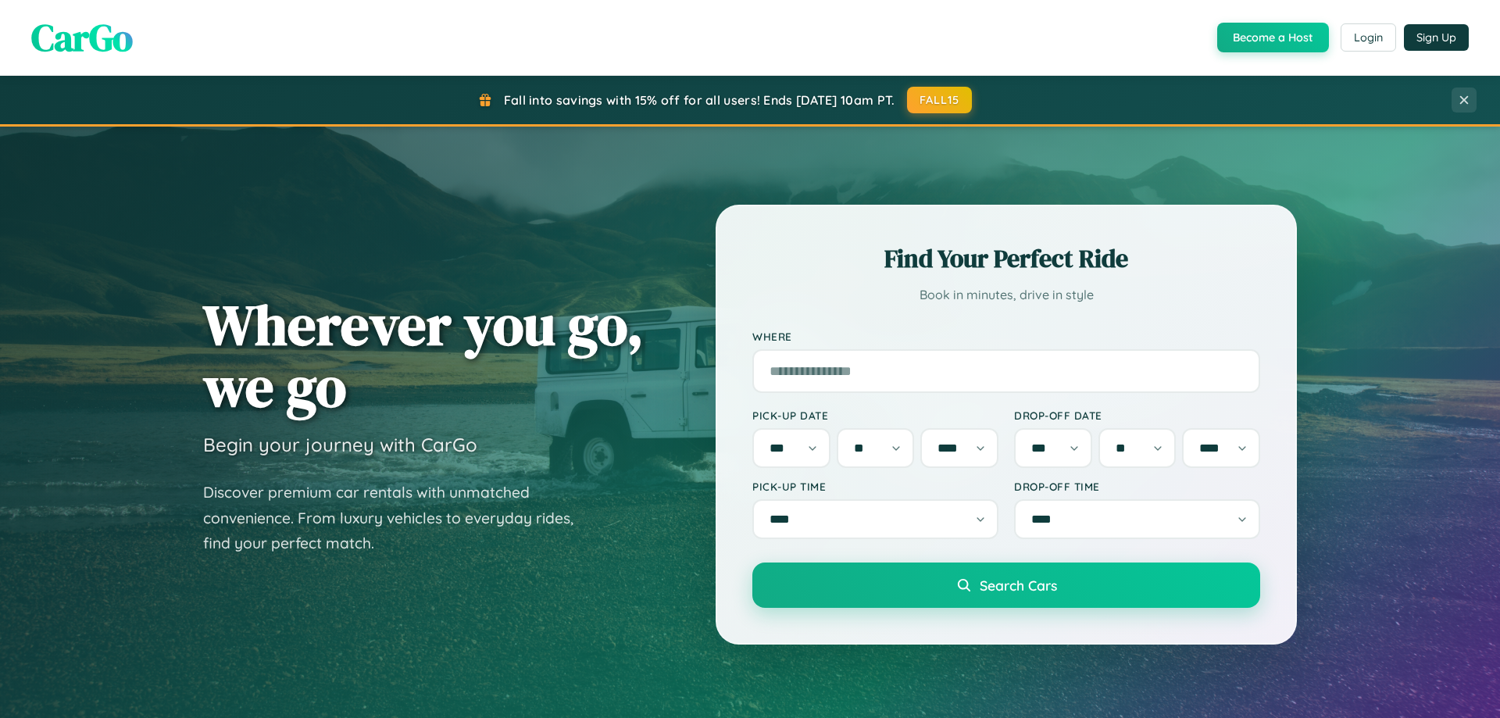  Describe the element at coordinates (1018, 585) in the screenshot. I see `span: Search Cars` at that location.